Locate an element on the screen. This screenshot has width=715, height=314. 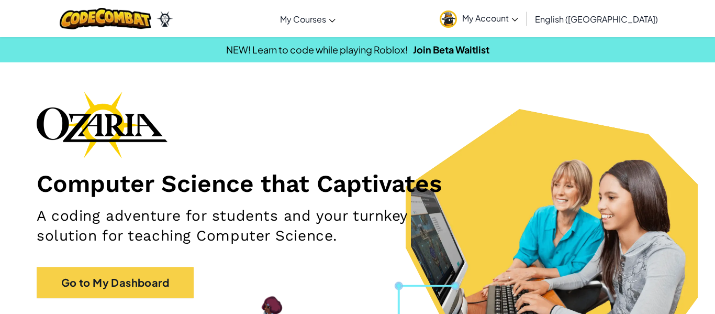
a: Join Beta Waitlist is located at coordinates (451, 49).